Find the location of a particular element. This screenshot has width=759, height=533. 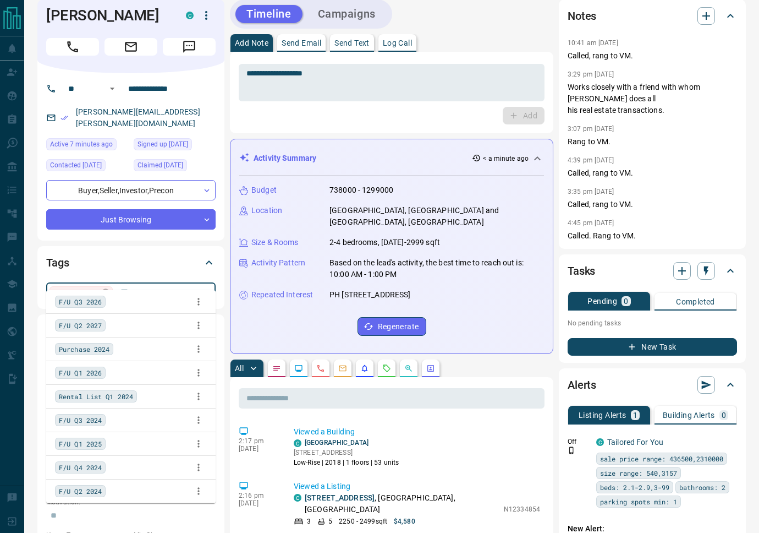

span: bathrooms: 2 is located at coordinates (703, 487).